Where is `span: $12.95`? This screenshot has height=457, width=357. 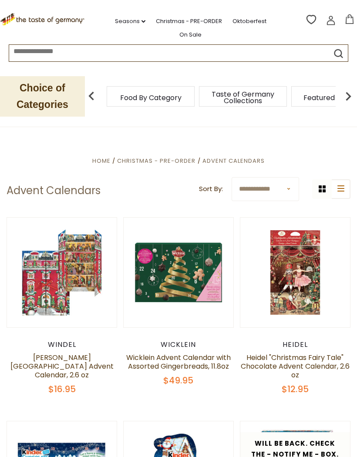
span: $12.95 is located at coordinates (295, 389).